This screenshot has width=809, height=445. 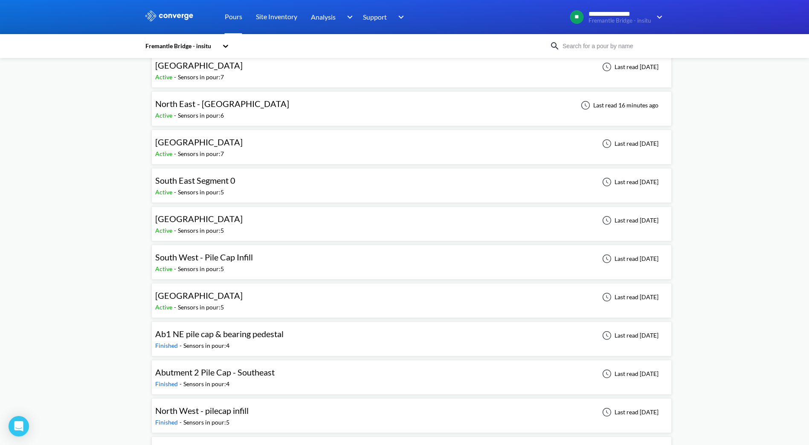 I want to click on span: South West - Pile Cap Infill, so click(x=204, y=257).